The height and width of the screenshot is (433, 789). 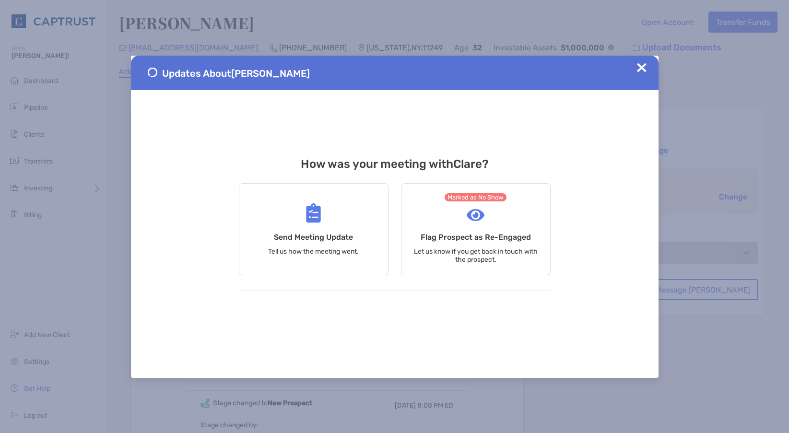 I want to click on h3: How was your meeting with Clare ?, so click(x=395, y=164).